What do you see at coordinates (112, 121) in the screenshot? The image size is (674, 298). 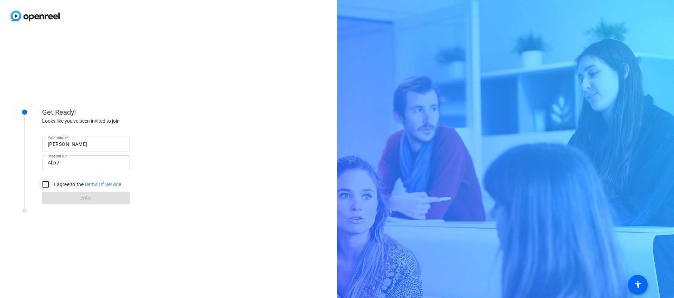 I see `div: Looks like you've been invited to join` at bounding box center [112, 121].